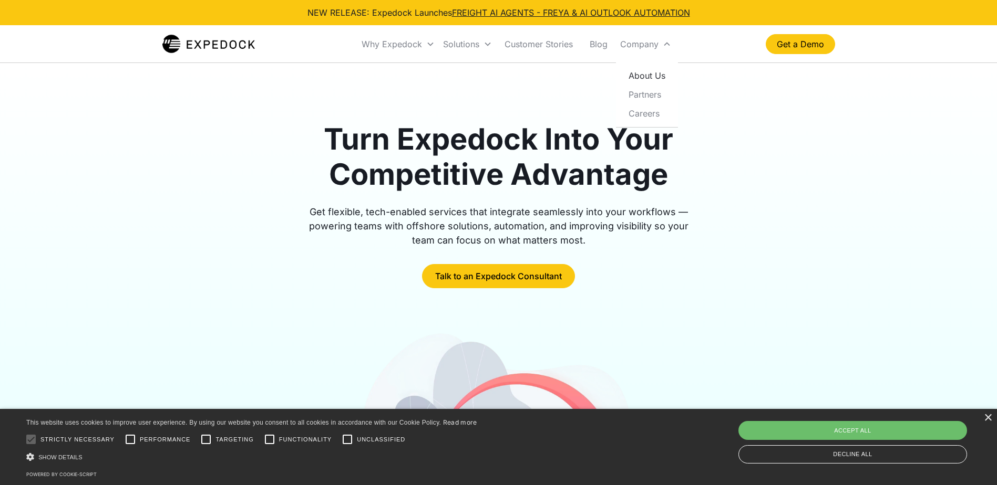  I want to click on div: NEW RELEASE: Expedock Launches, so click(499, 13).